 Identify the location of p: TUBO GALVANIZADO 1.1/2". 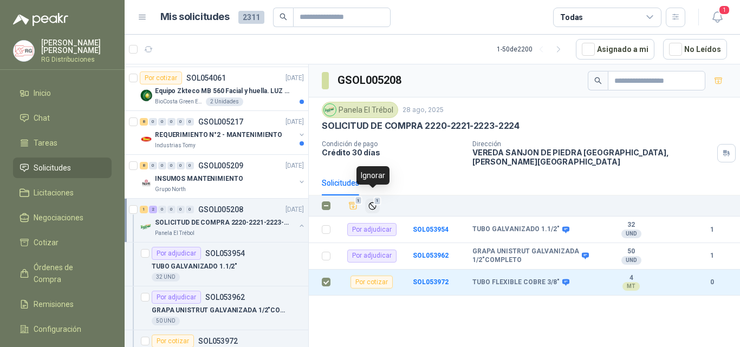
(195, 267).